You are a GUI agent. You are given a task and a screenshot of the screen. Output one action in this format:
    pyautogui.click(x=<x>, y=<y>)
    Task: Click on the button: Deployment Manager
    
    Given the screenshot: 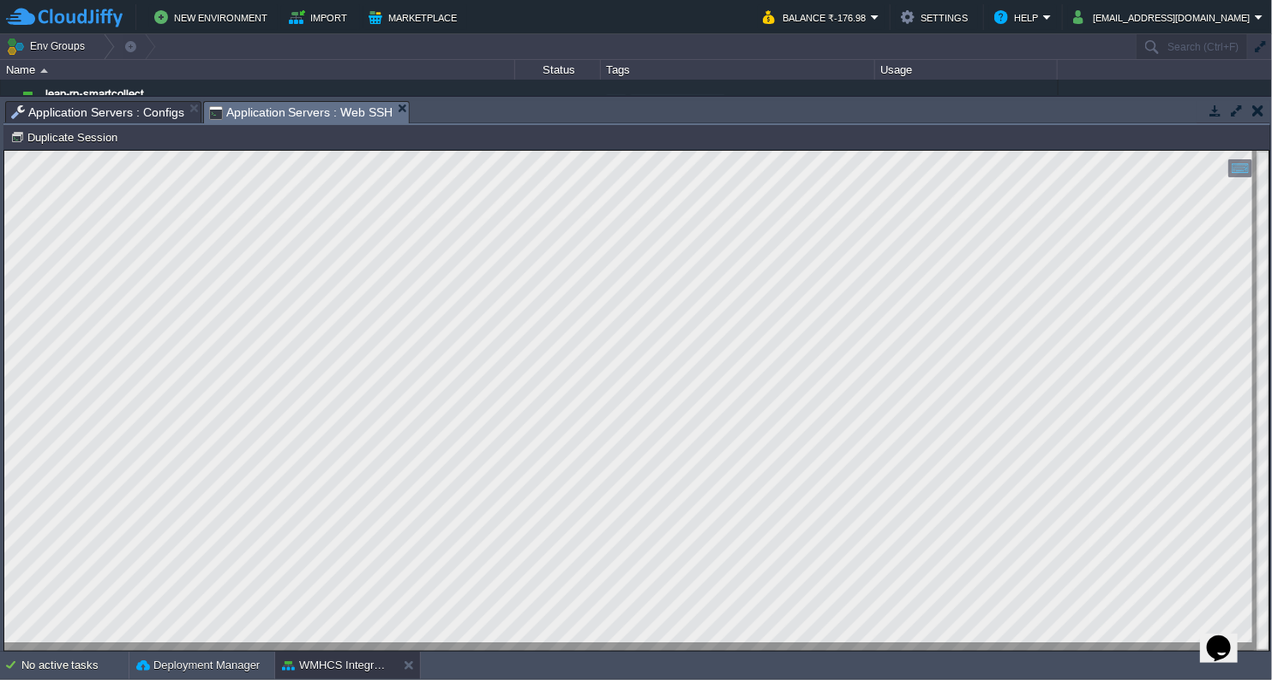 What is the action you would take?
    pyautogui.click(x=198, y=666)
    